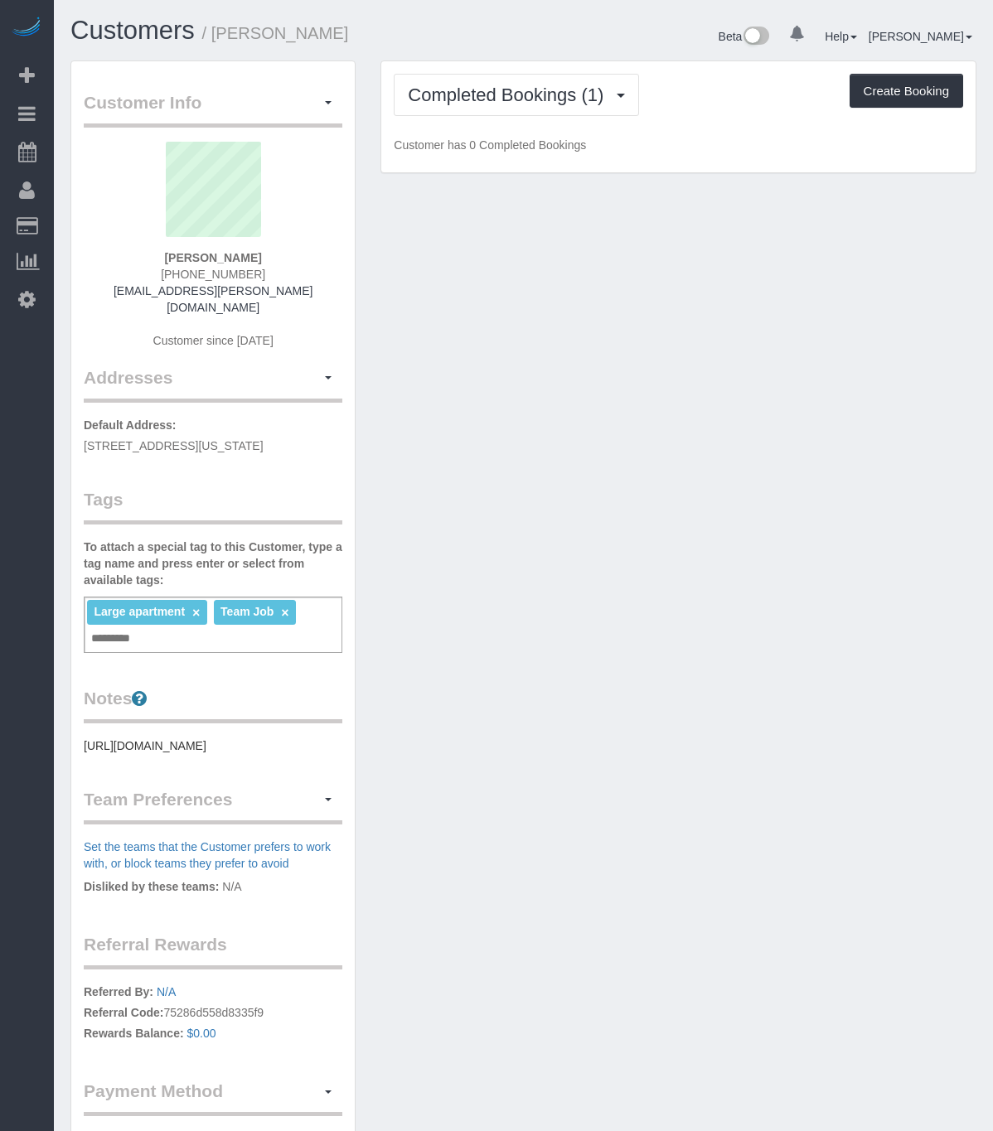 The width and height of the screenshot is (993, 1131). Describe the element at coordinates (27, 28) in the screenshot. I see `a: Automaid Logo` at that location.